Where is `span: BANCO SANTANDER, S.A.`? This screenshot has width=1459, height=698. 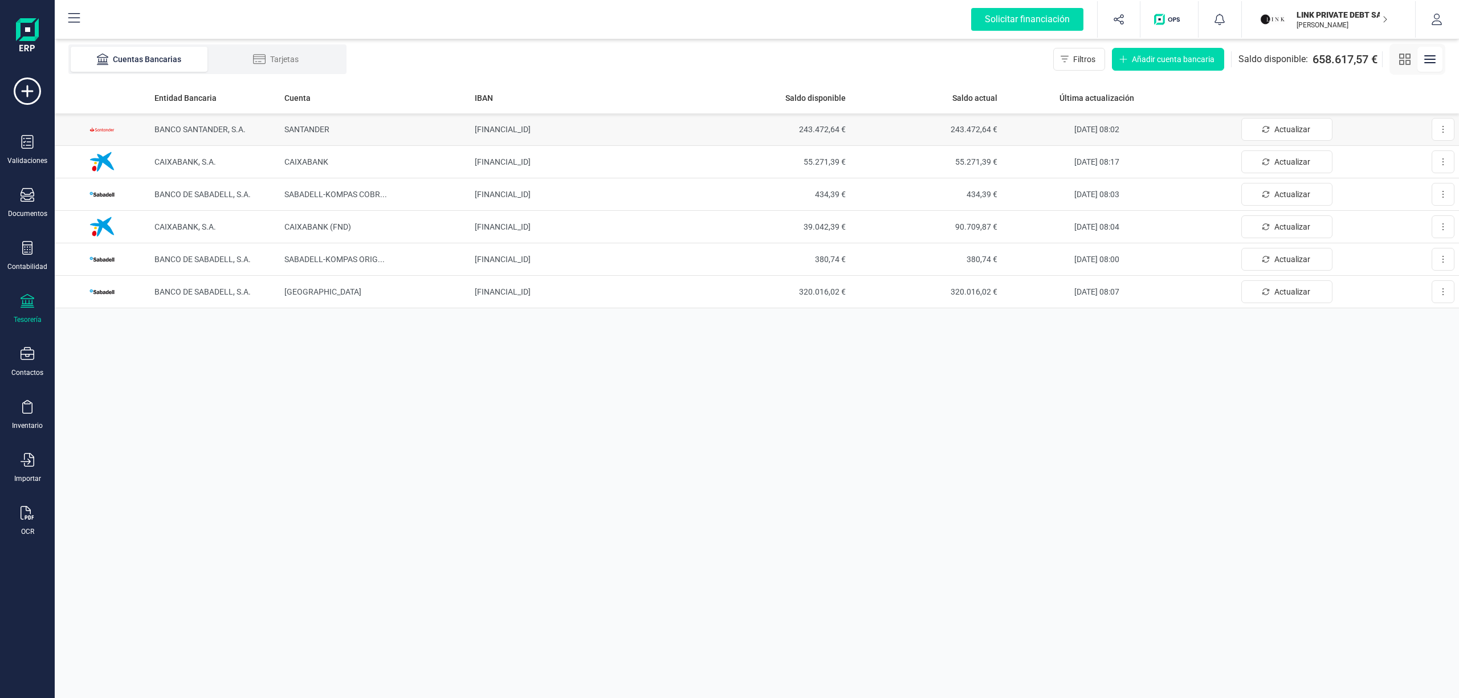
span: BANCO SANTANDER, S.A. is located at coordinates (200, 129).